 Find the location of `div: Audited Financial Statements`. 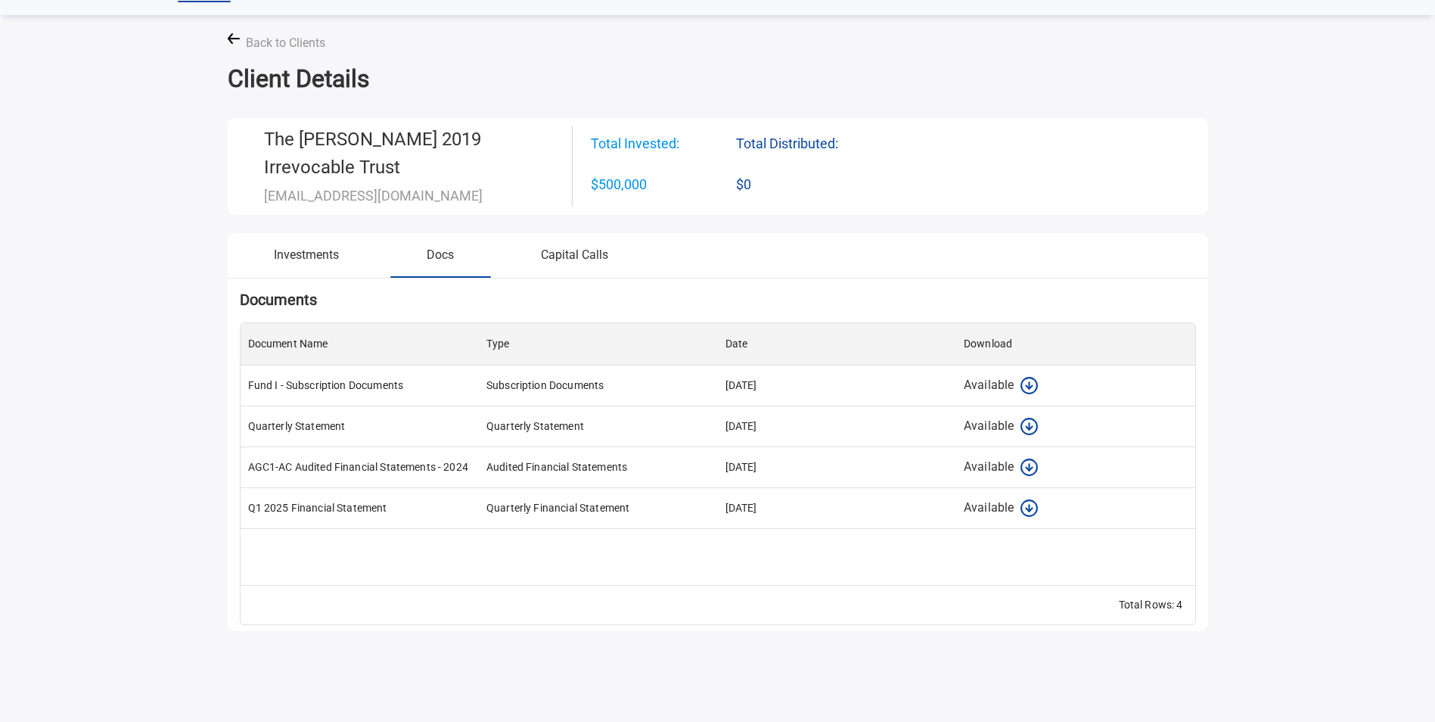

div: Audited Financial Statements is located at coordinates (557, 467).